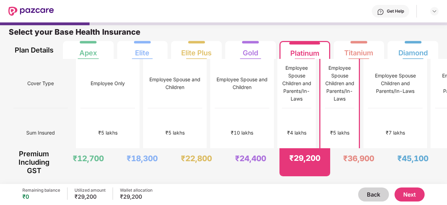 This screenshot has height=205, width=447. I want to click on button: Back, so click(374, 194).